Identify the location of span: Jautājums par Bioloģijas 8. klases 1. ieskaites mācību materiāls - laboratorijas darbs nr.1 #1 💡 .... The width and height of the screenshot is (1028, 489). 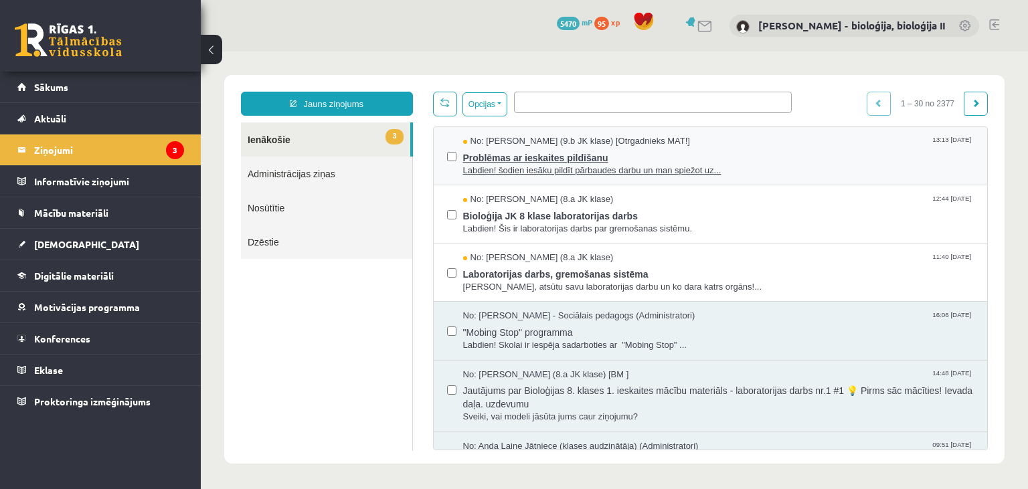
(518, 344).